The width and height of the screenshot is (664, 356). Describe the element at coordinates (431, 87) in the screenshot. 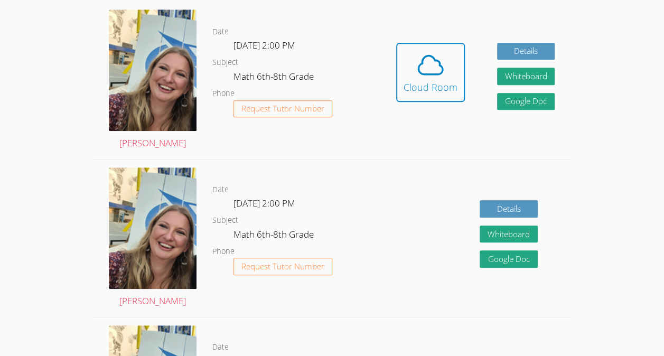

I see `div: Cloud Room` at that location.